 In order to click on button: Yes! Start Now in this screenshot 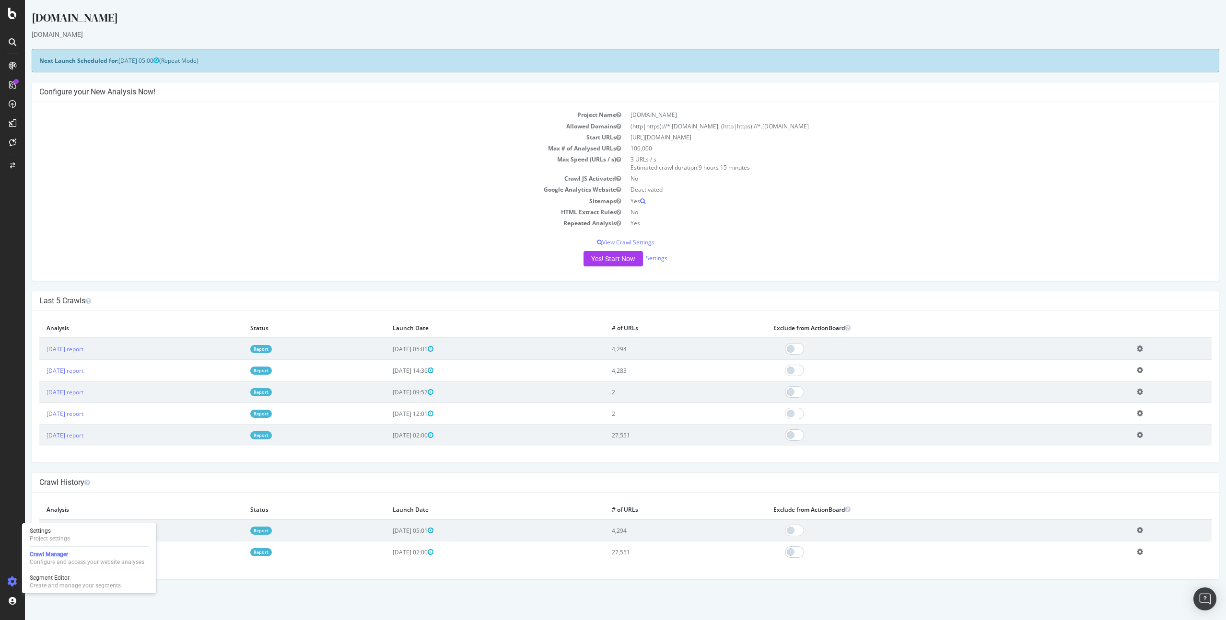, I will do `click(588, 259)`.